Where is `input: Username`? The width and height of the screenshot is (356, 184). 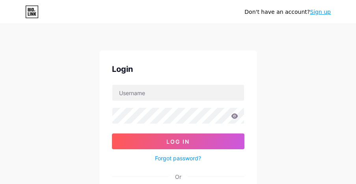
input: Username is located at coordinates (178, 93).